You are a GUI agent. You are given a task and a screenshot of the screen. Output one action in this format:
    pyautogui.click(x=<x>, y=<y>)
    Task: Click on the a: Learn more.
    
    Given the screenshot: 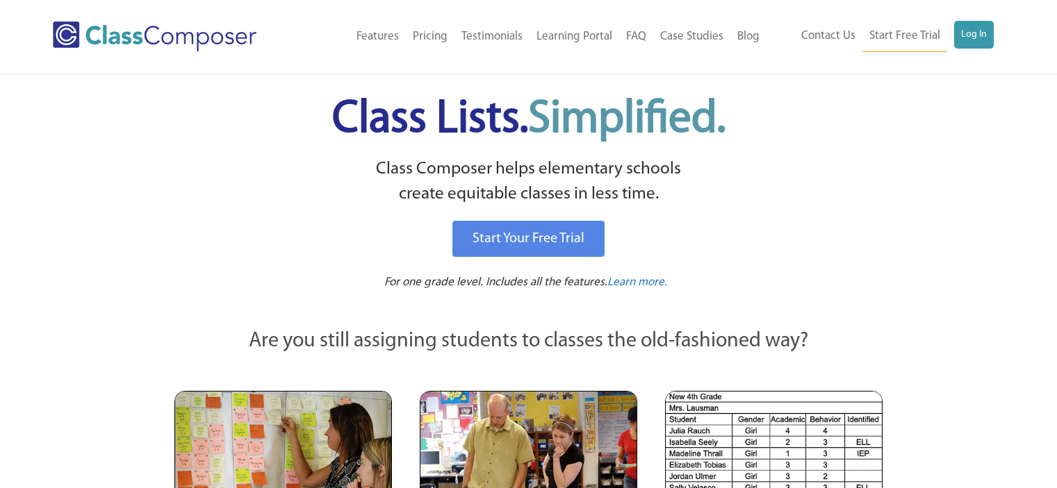 What is the action you would take?
    pyautogui.click(x=637, y=283)
    